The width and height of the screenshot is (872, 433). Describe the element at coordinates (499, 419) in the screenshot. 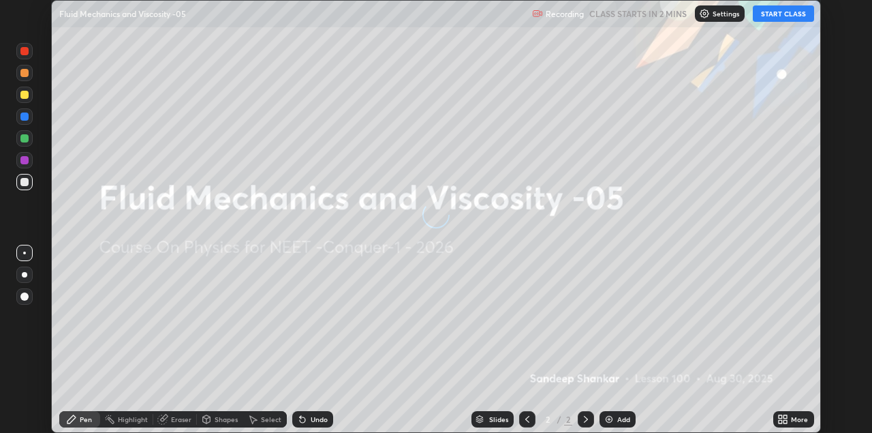

I see `div: Slides` at that location.